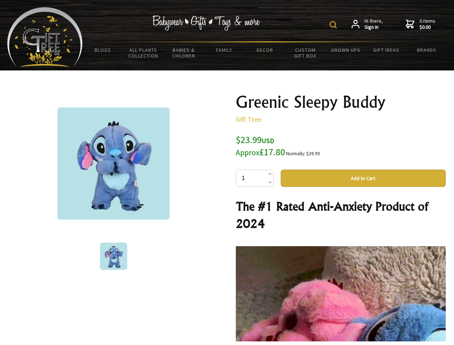 The image size is (454, 345). Describe the element at coordinates (427, 24) in the screenshot. I see `span: 0 items` at that location.